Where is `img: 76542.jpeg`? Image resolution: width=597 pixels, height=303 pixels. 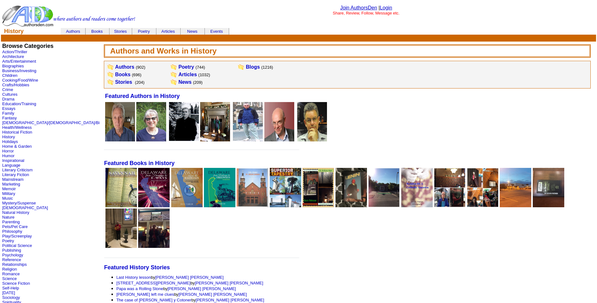 img: 76542.jpeg is located at coordinates (121, 228).